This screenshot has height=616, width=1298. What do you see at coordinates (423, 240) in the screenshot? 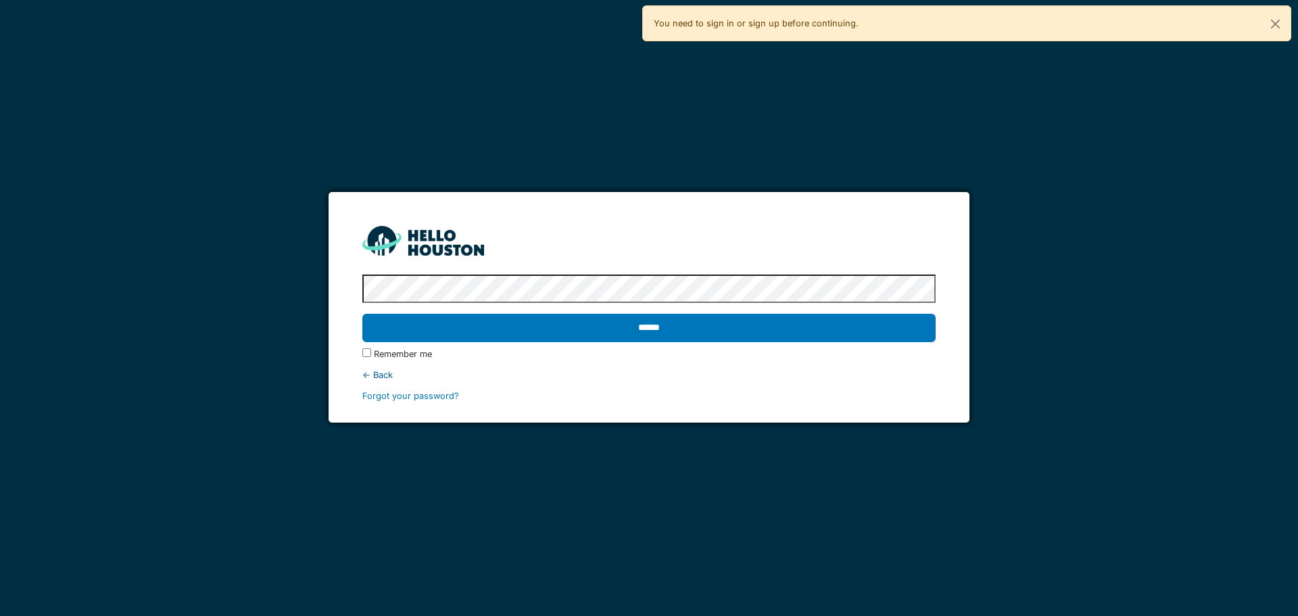
I see `img: HH_line-BYnF2_Hg.png` at bounding box center [423, 240].